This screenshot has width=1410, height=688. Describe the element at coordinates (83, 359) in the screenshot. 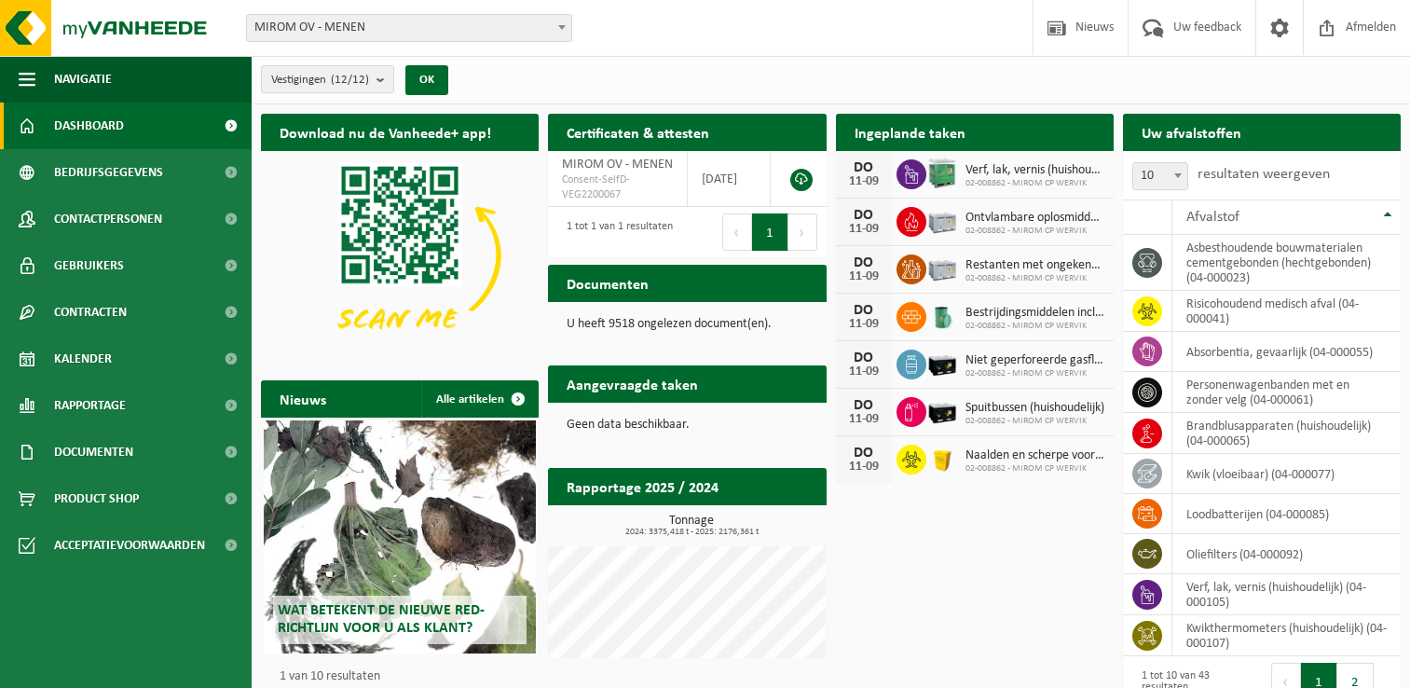

I see `span: Kalender` at that location.